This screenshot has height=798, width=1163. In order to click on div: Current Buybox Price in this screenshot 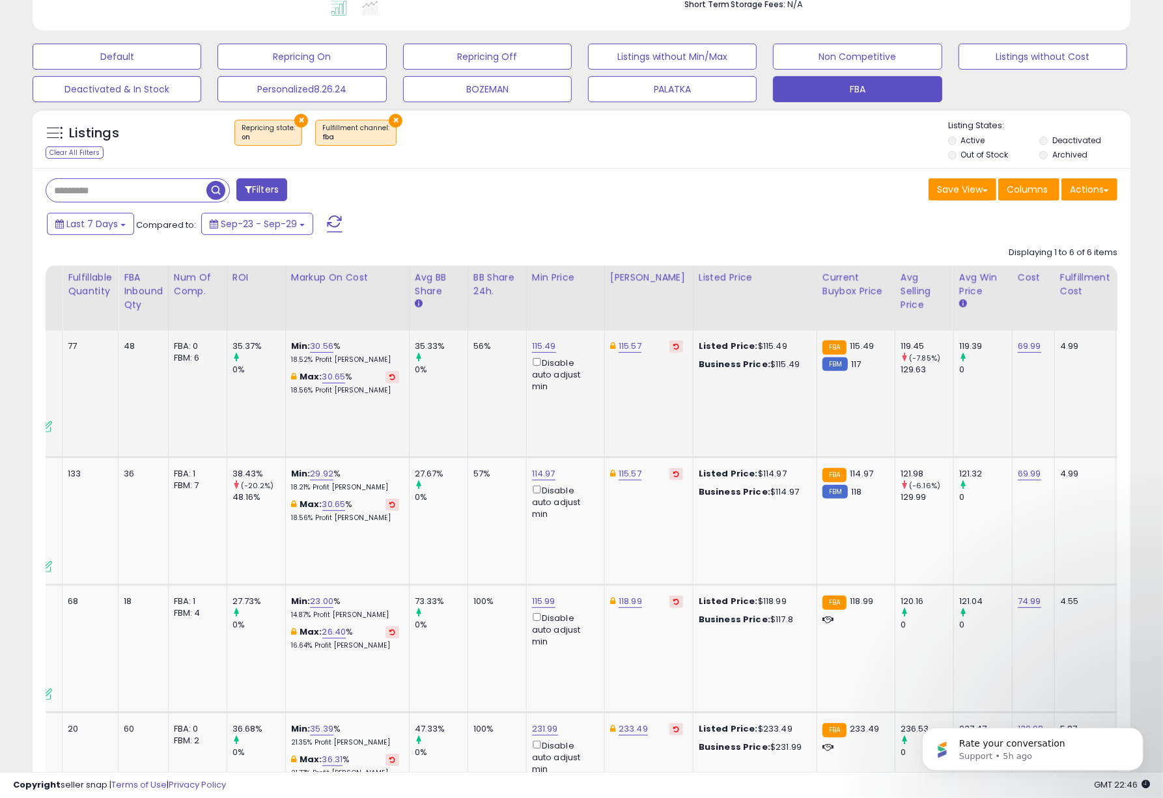, I will do `click(855, 284)`.